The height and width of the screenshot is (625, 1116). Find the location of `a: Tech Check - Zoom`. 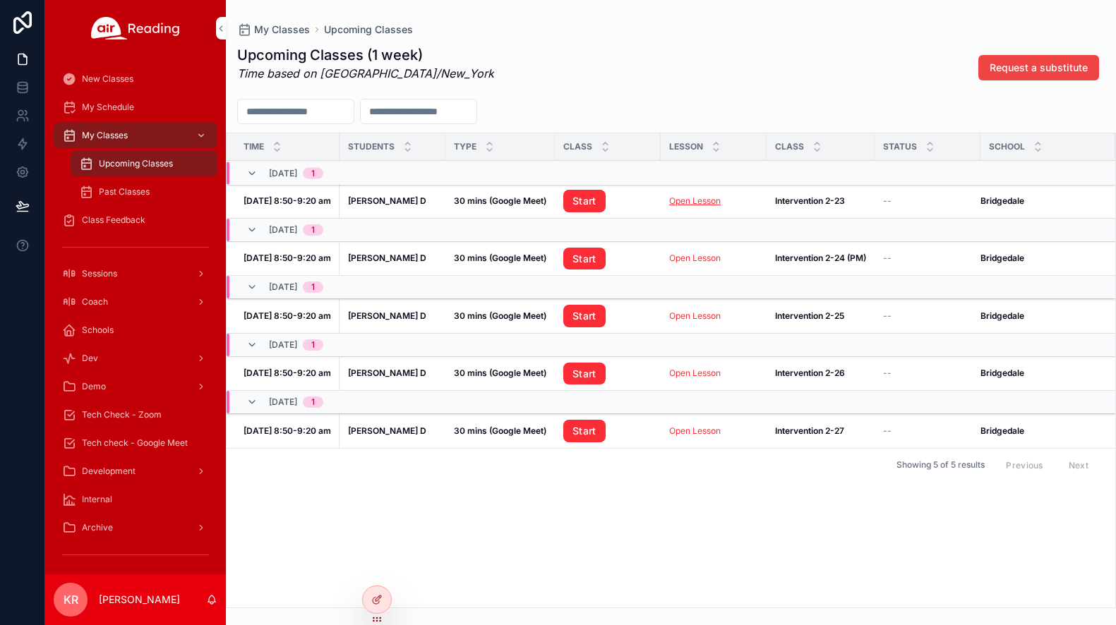

a: Tech Check - Zoom is located at coordinates (135, 415).